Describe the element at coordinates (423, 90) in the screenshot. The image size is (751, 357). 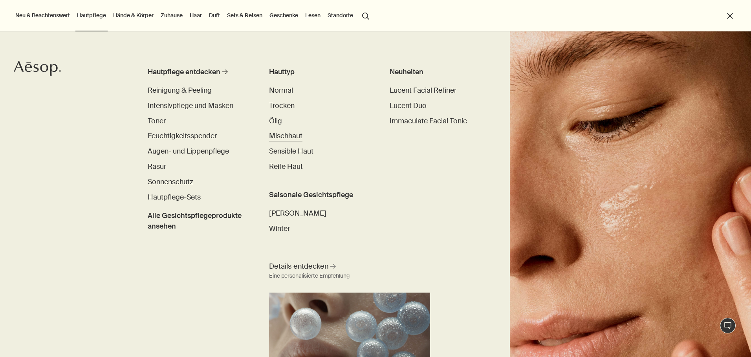
I see `span: Lucent Facial Refiner` at that location.